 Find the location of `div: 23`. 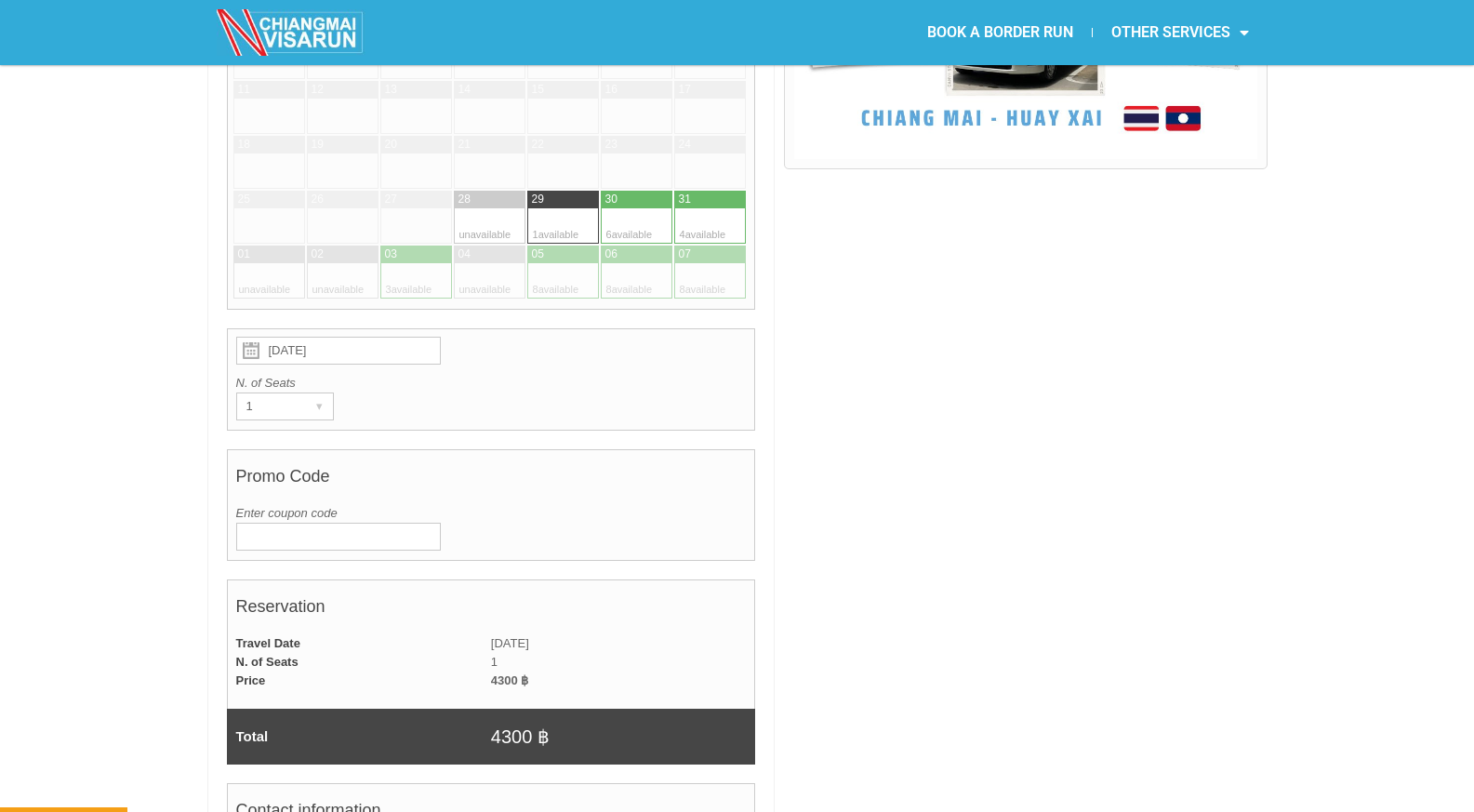

div: 23 is located at coordinates (611, 144).